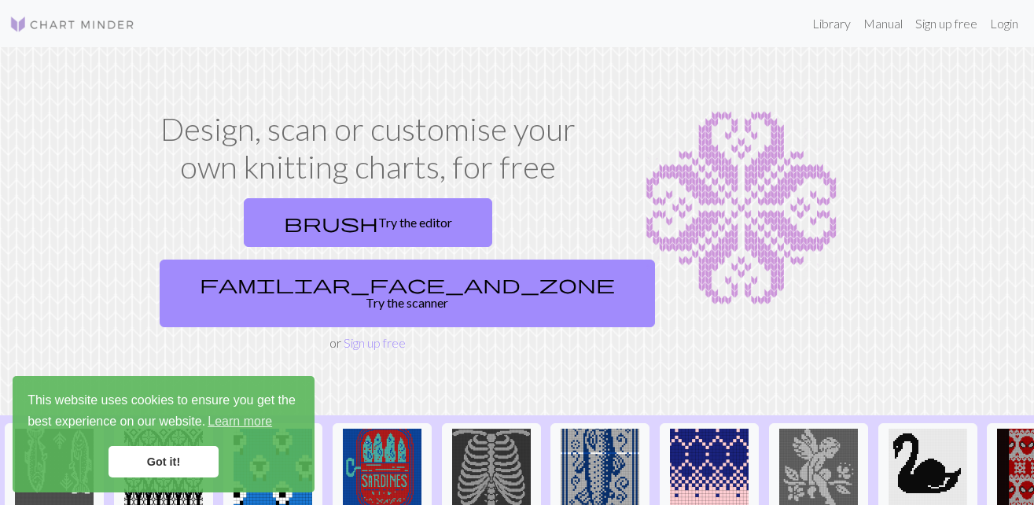 The image size is (1034, 505). Describe the element at coordinates (709, 466) in the screenshot. I see `a: Idee` at that location.